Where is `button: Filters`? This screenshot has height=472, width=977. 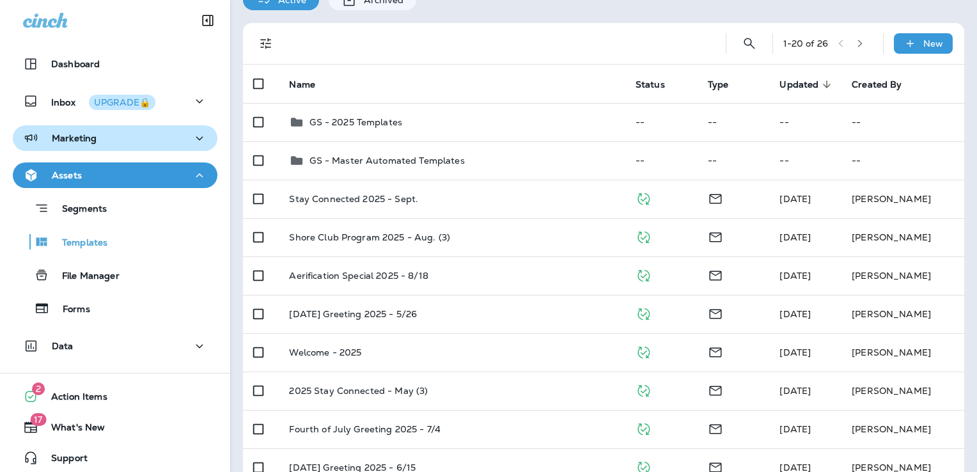 button: Filters is located at coordinates (266, 43).